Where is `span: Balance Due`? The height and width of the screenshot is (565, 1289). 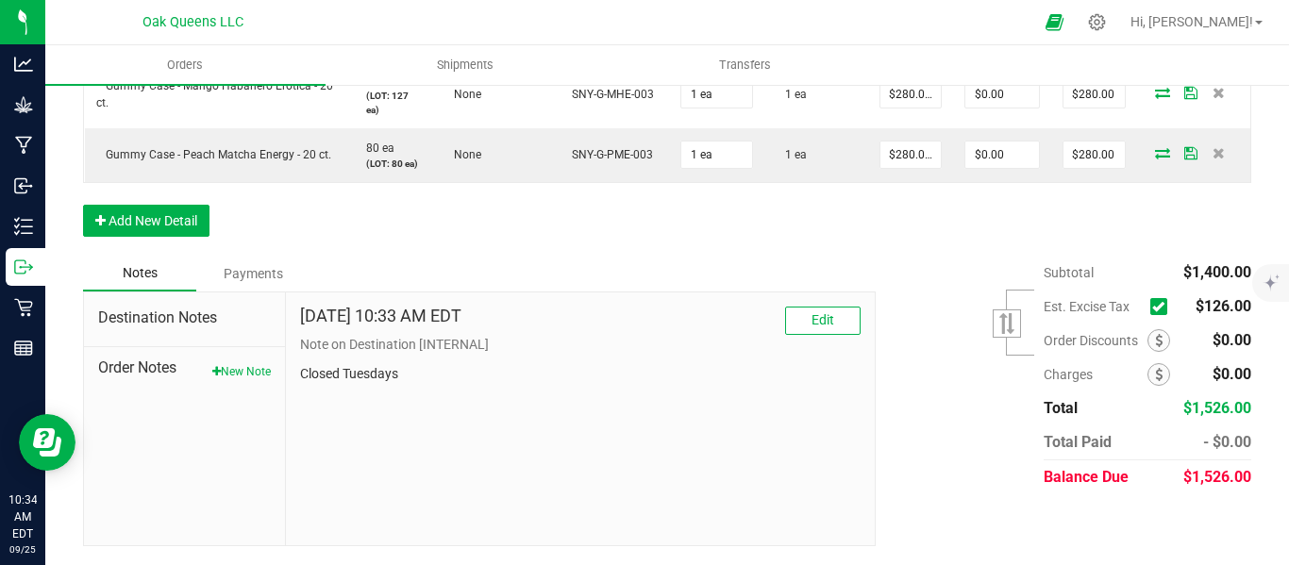
span: Balance Due is located at coordinates (1086, 477).